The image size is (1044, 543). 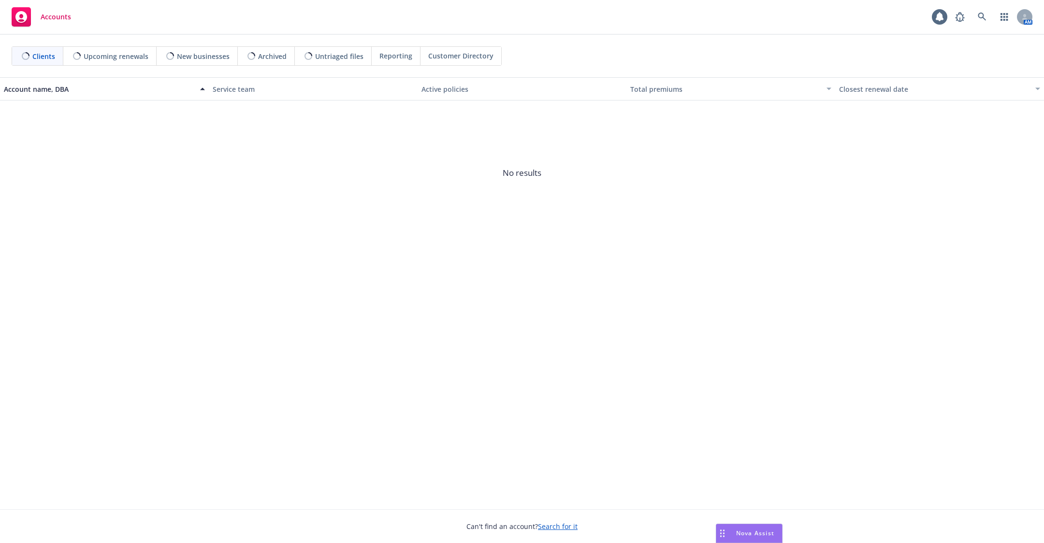 I want to click on span: Untriaged files, so click(x=339, y=56).